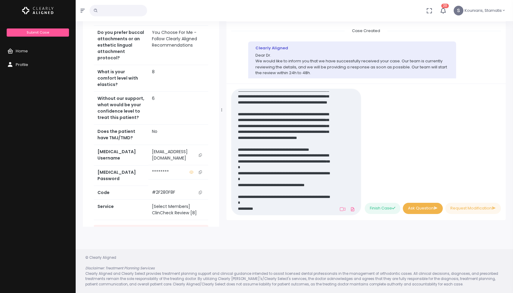 This screenshot has height=293, width=513. What do you see at coordinates (121, 210) in the screenshot?
I see `th: Service` at bounding box center [121, 210].